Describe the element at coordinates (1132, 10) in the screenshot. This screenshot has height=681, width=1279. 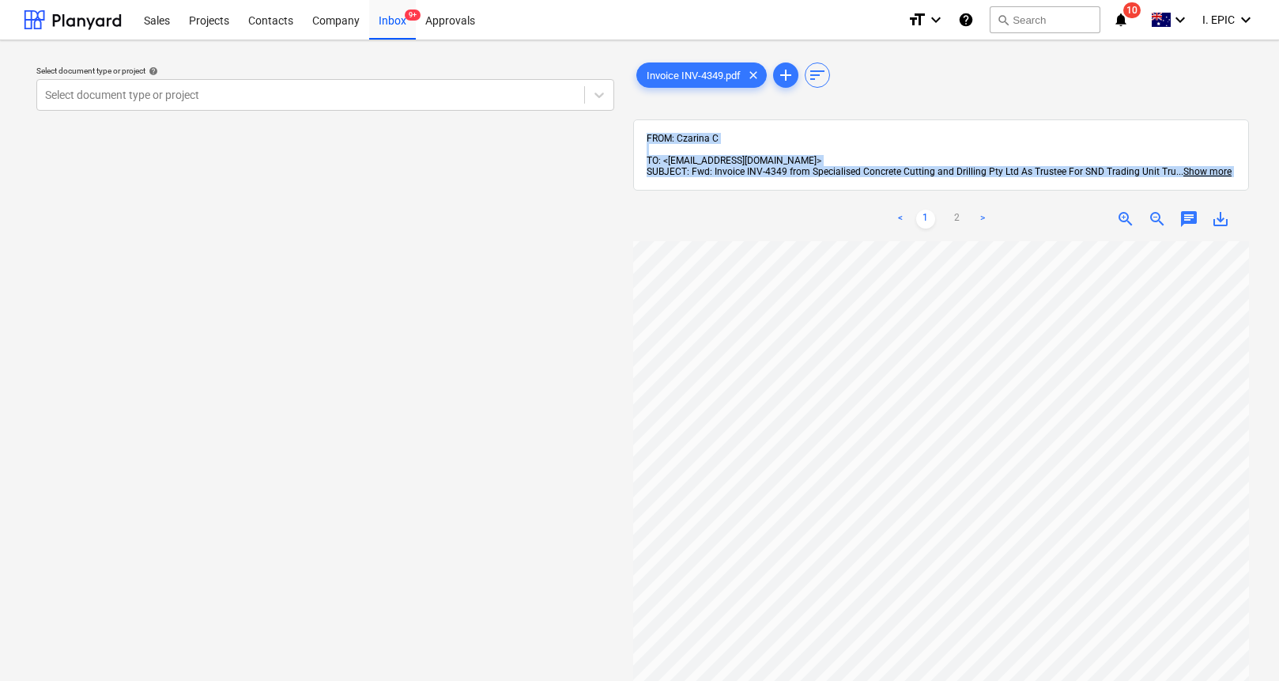
I see `span: 10` at that location.